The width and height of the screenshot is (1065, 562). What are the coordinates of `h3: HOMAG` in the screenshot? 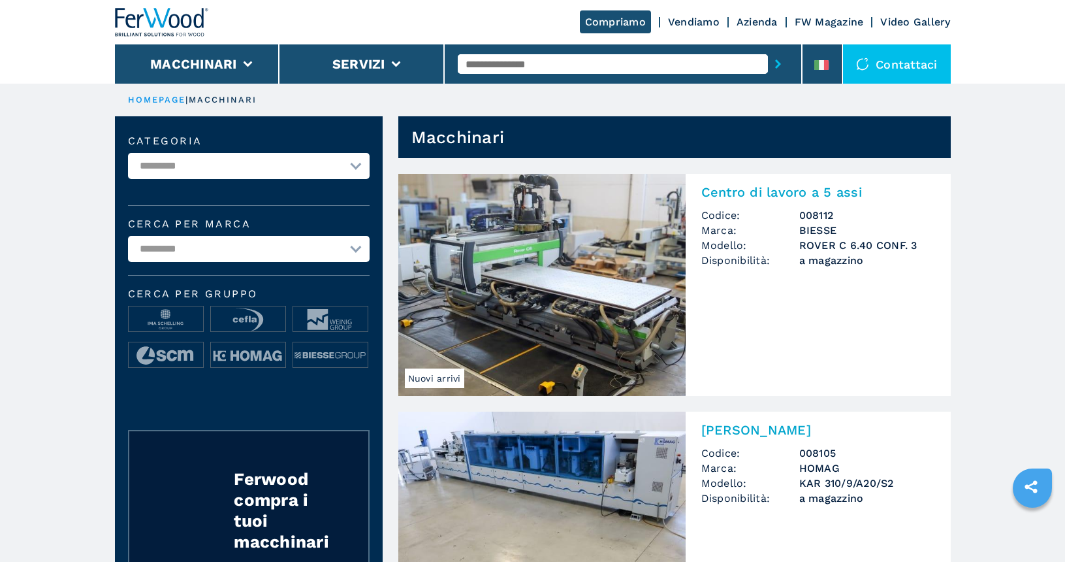 It's located at (867, 468).